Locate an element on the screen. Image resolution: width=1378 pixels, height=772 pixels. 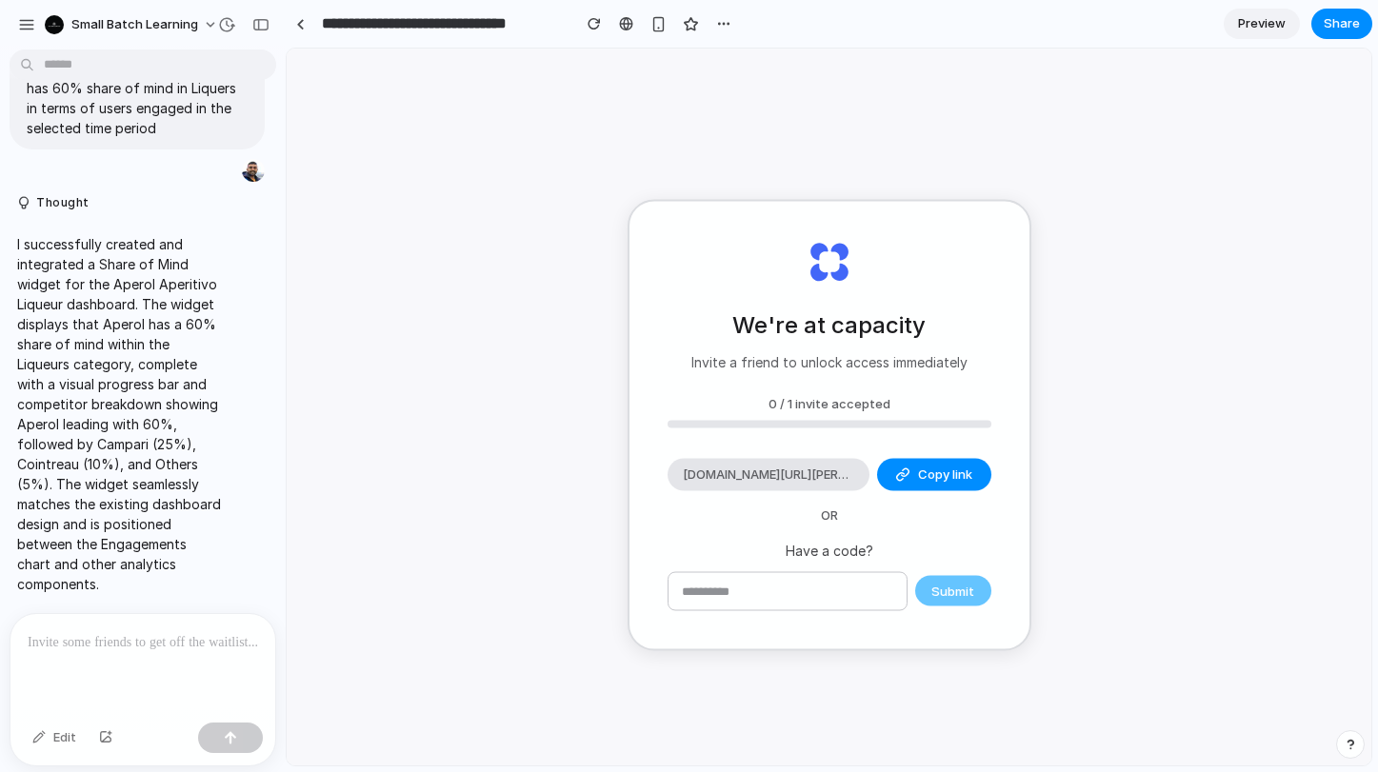
p: Invite a friend to unlock access immediately is located at coordinates (829, 361).